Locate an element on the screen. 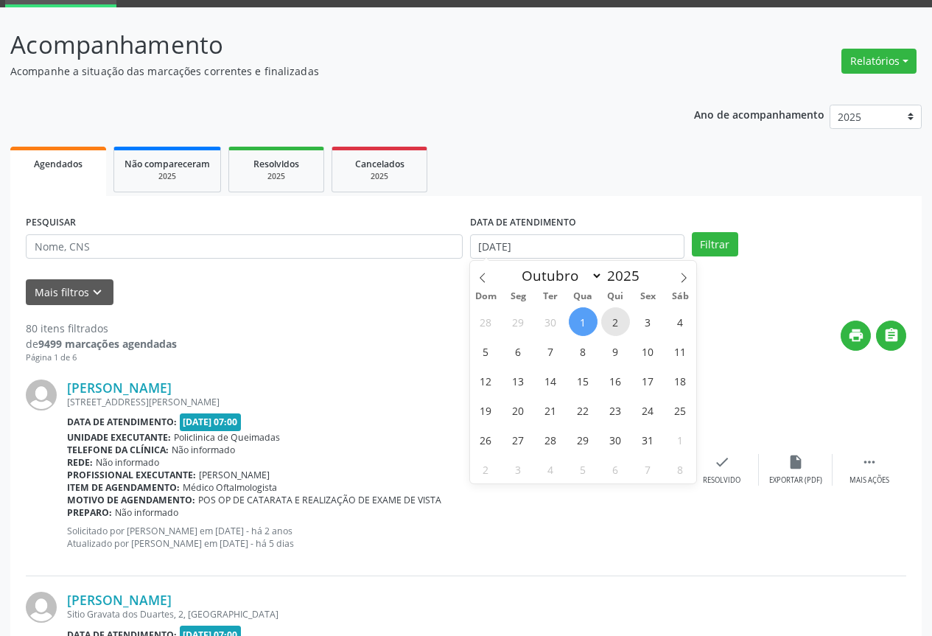 The width and height of the screenshot is (932, 636). button: Mais filtroskeyboard_arrow_down is located at coordinates (69, 292).